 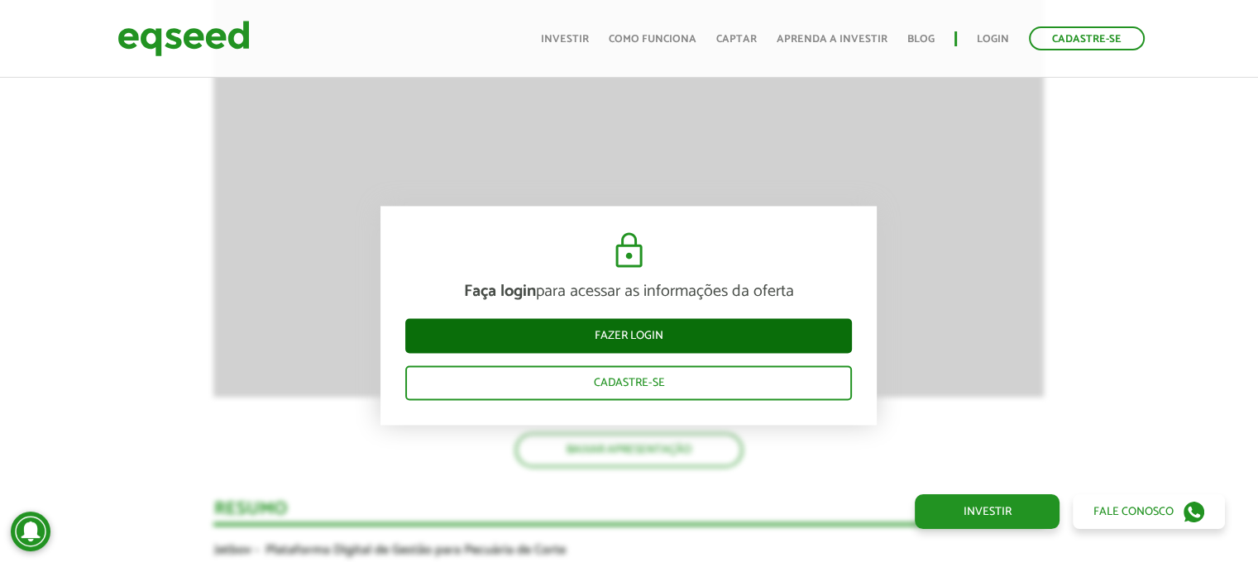 I want to click on img: EqSeed, so click(x=184, y=38).